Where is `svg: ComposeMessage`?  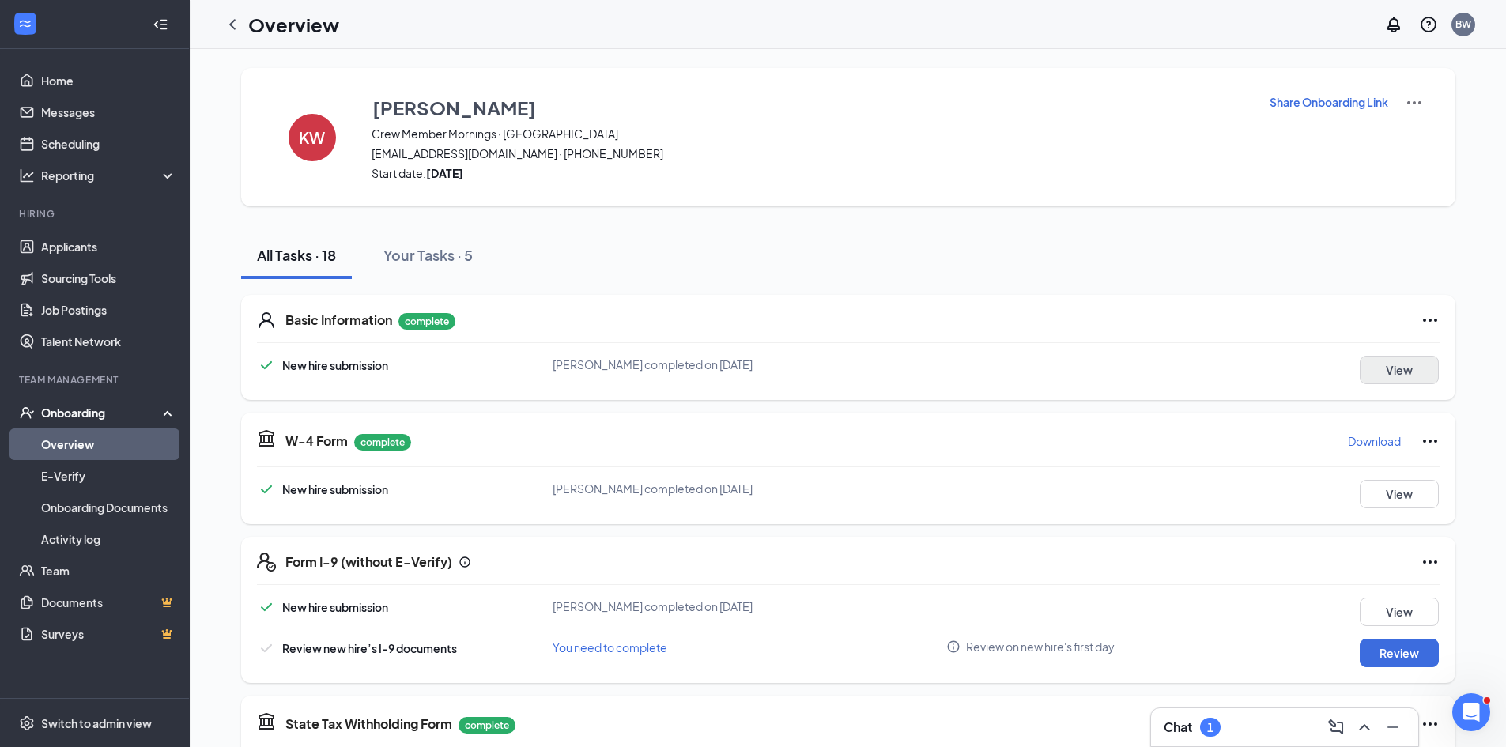
svg: ComposeMessage is located at coordinates (1336, 727).